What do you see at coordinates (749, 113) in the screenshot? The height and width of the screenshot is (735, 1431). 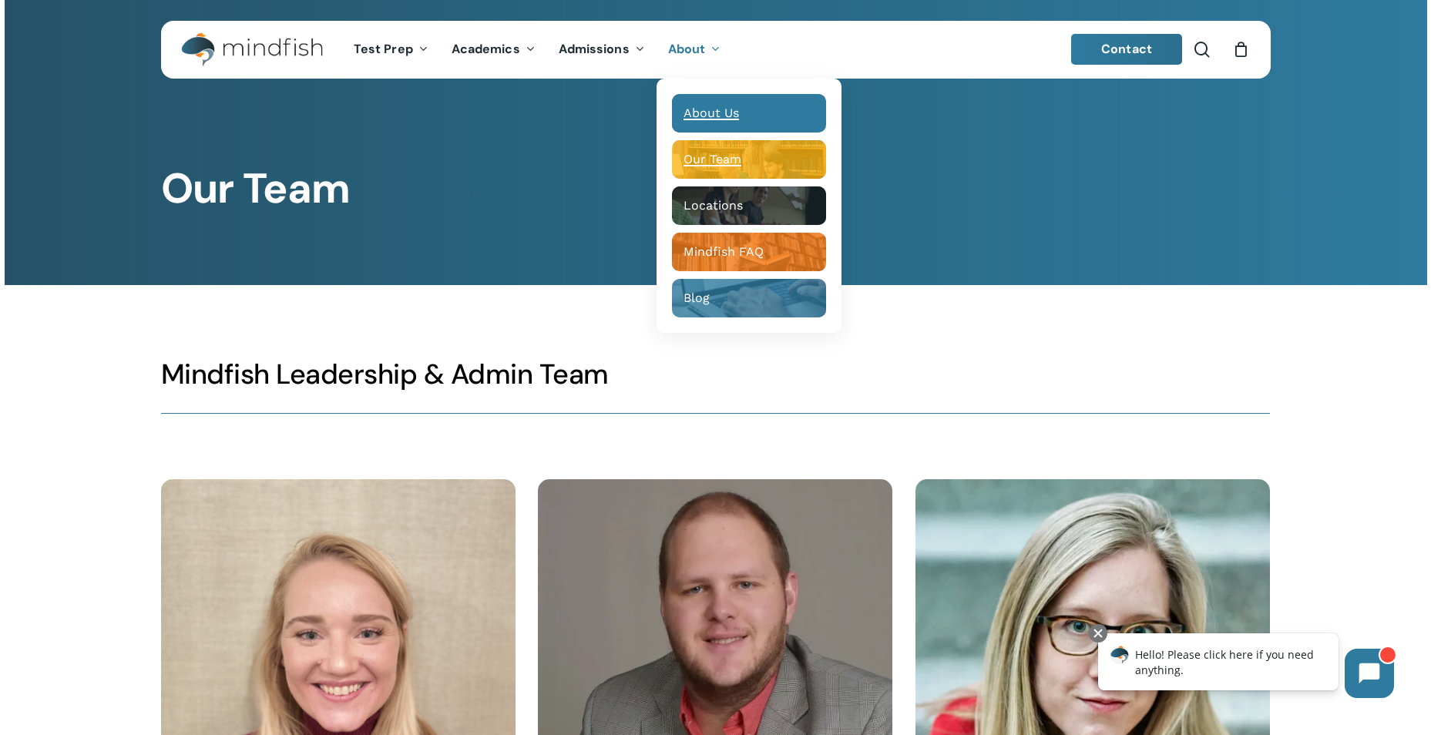 I see `a: About Us` at bounding box center [749, 113].